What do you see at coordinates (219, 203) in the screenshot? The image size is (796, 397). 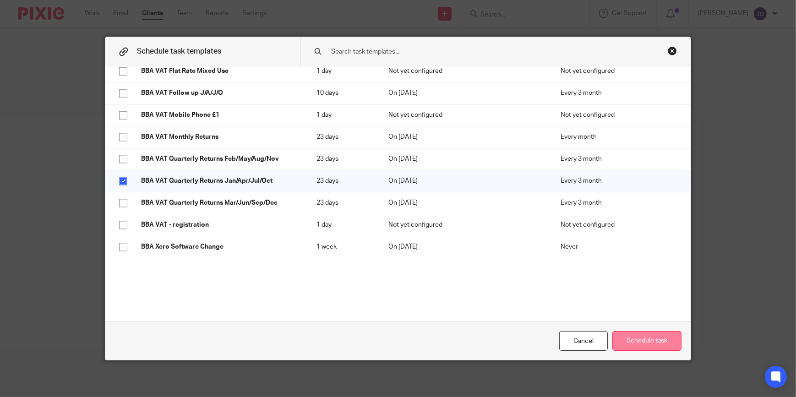 I see `p: BBA VAT Quarterly Returns Mar/Jun/Sep/Dec` at bounding box center [219, 203].